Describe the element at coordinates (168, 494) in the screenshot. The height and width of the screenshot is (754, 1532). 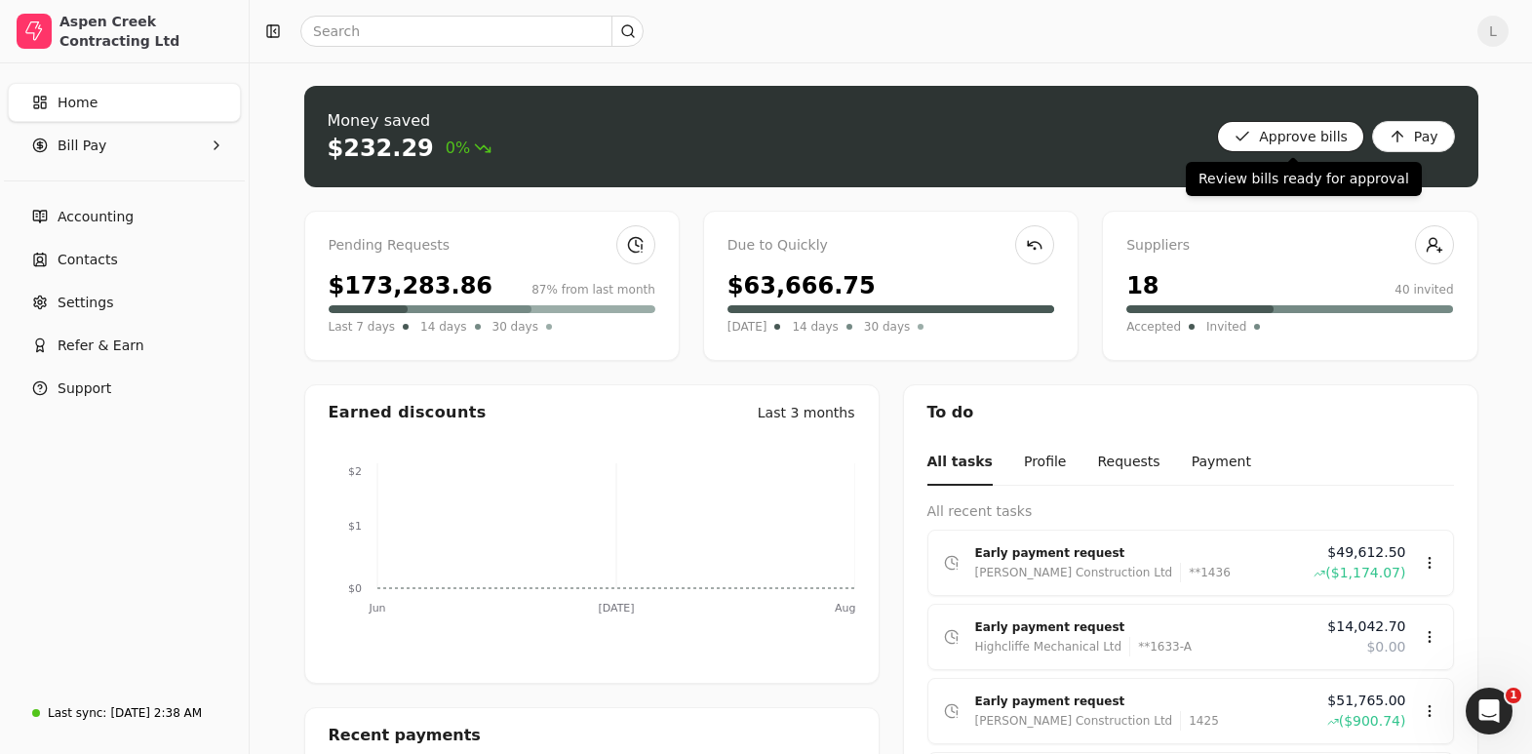
I see `div: Okay I have adjusted the fees on my end. You will be able go in and approve!` at that location.